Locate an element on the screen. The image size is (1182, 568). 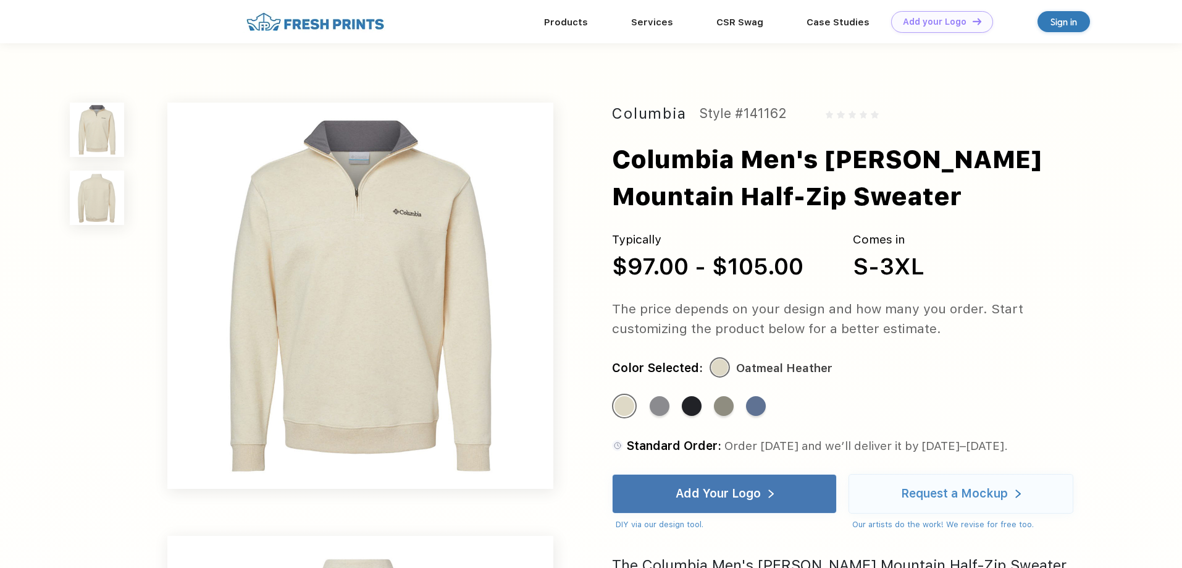
div: Carbon Heather is located at coordinates (756, 406).